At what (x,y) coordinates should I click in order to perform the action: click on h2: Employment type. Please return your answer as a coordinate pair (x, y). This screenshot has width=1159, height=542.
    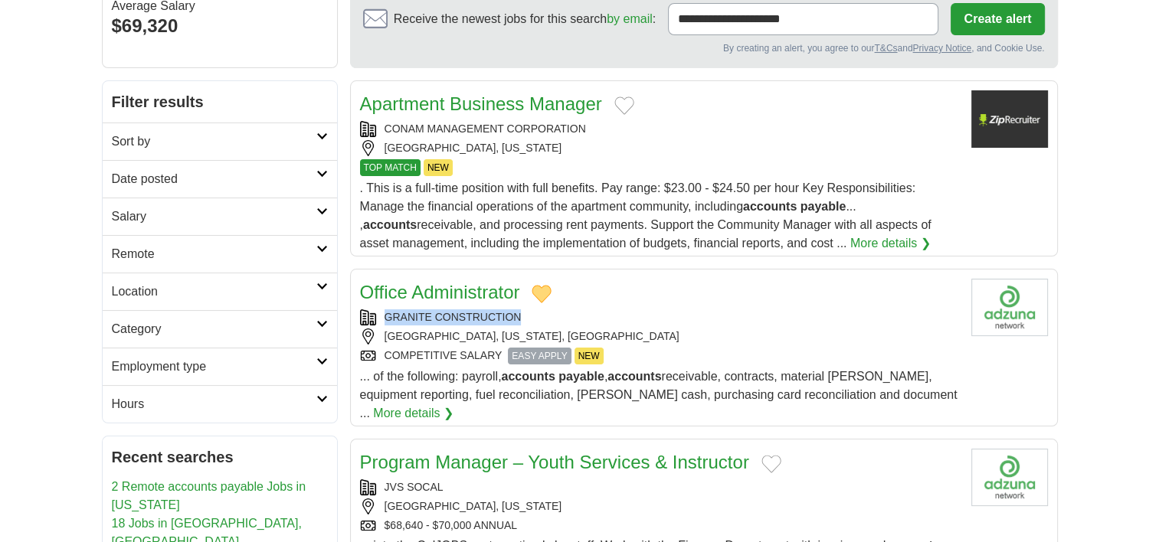
    Looking at the image, I should click on (214, 367).